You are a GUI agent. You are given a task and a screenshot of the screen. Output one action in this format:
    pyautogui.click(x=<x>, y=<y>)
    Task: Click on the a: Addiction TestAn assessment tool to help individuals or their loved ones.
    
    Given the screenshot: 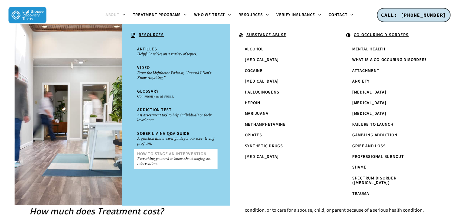 What is the action you would take?
    pyautogui.click(x=176, y=115)
    